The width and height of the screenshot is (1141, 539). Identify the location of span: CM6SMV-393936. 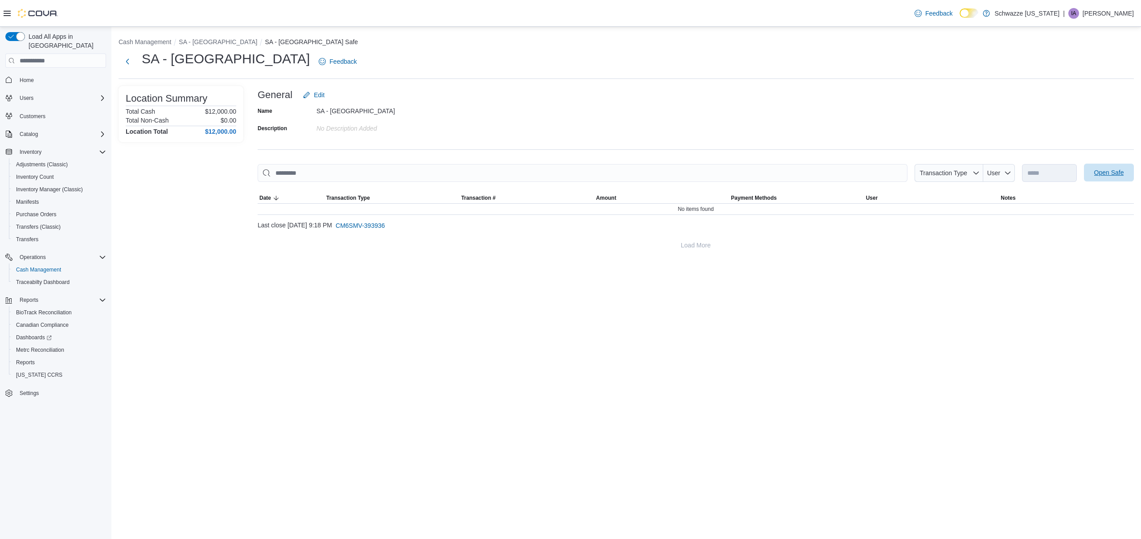
(360, 226).